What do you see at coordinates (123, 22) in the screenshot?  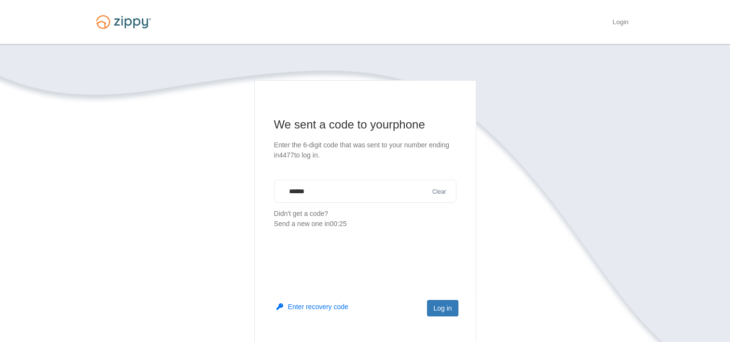 I see `img: Logo` at bounding box center [123, 22].